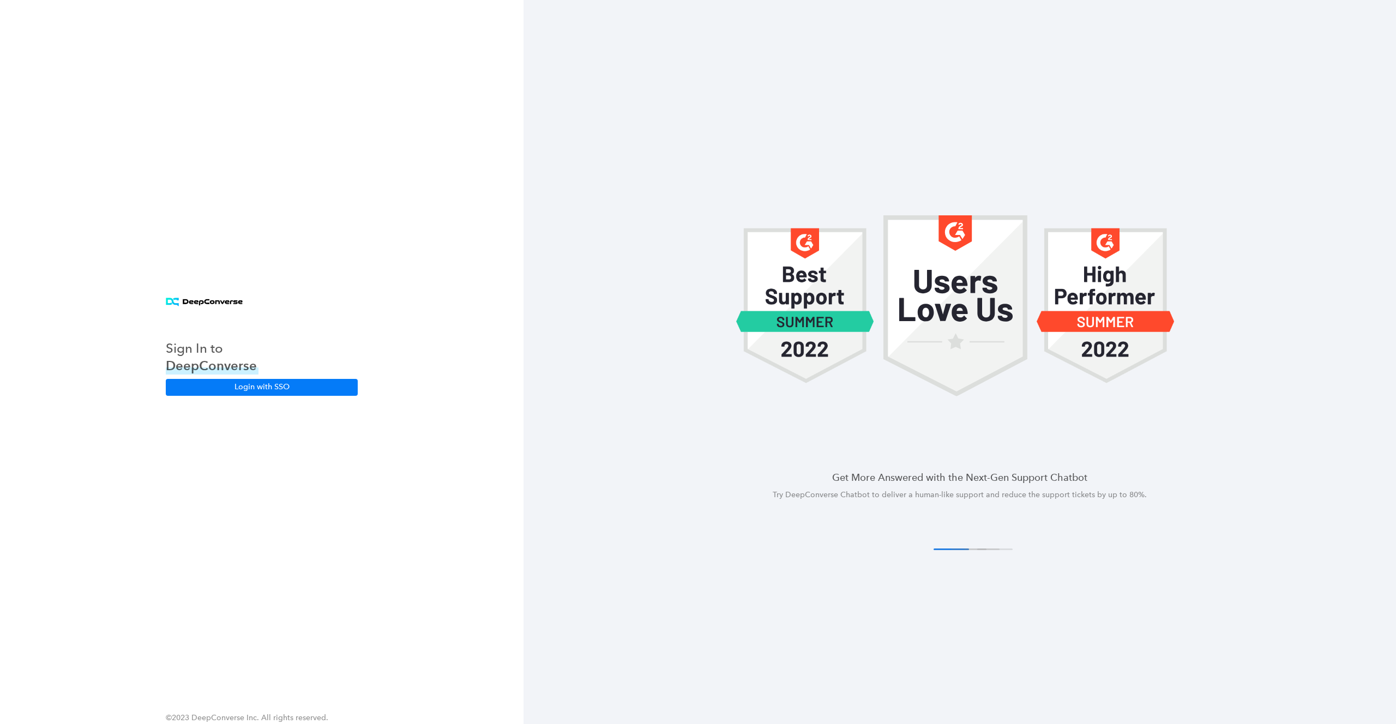 The image size is (1396, 724). What do you see at coordinates (262, 387) in the screenshot?
I see `button: Login with SSO` at bounding box center [262, 387].